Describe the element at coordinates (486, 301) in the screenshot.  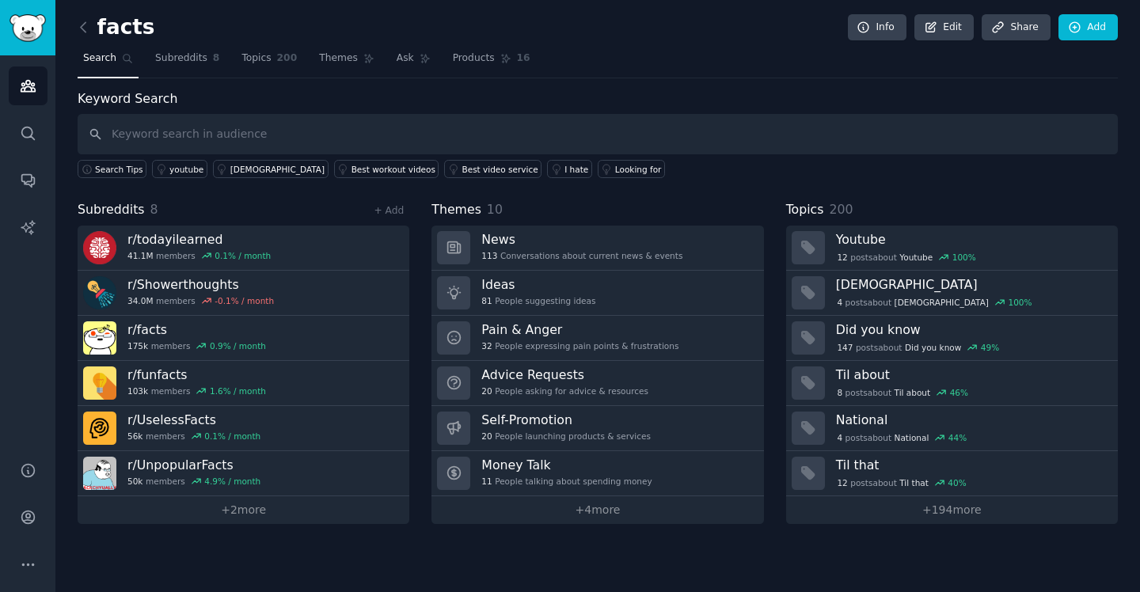
I see `span: 81` at that location.